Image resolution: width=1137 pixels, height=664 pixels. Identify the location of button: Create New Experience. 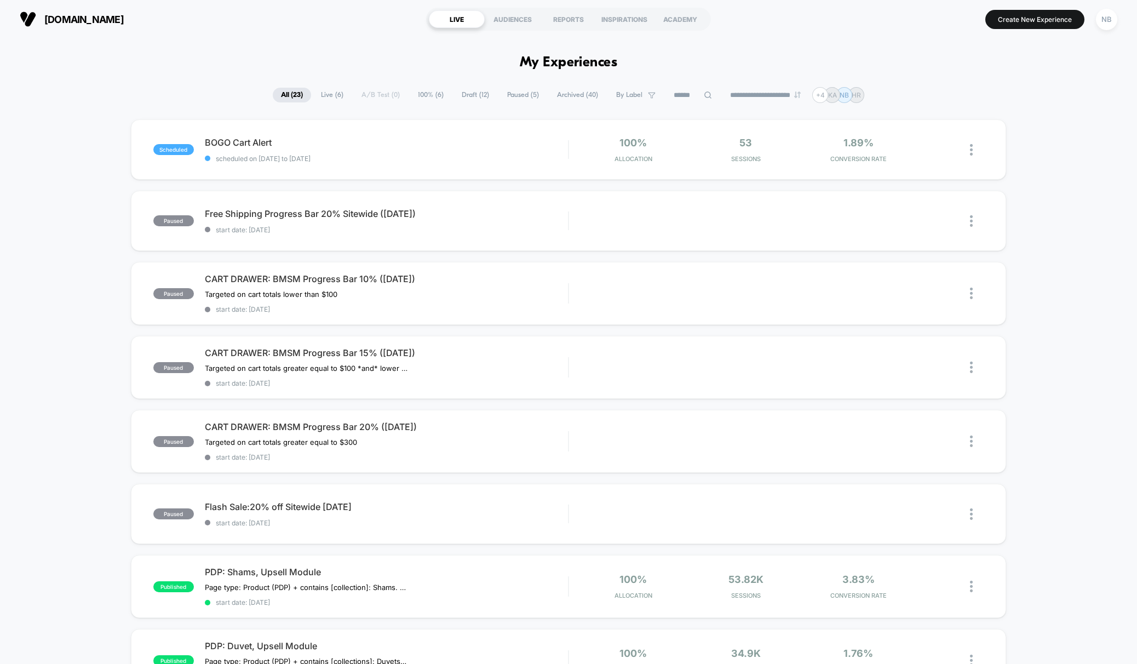
(1035, 19).